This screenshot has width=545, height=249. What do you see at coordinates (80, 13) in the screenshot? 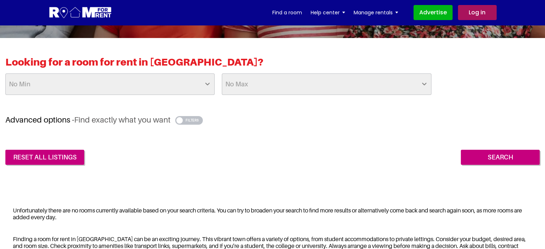
I see `img: Logo for Room for Rent, featuring a welcoming design with a house icon and modern typography` at bounding box center [80, 13].